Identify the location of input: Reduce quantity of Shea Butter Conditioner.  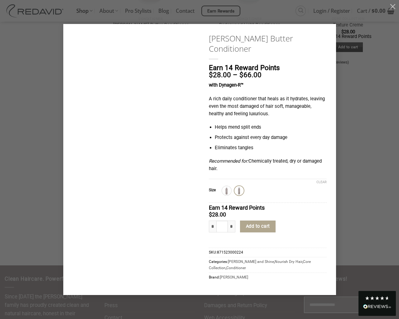
(212, 226).